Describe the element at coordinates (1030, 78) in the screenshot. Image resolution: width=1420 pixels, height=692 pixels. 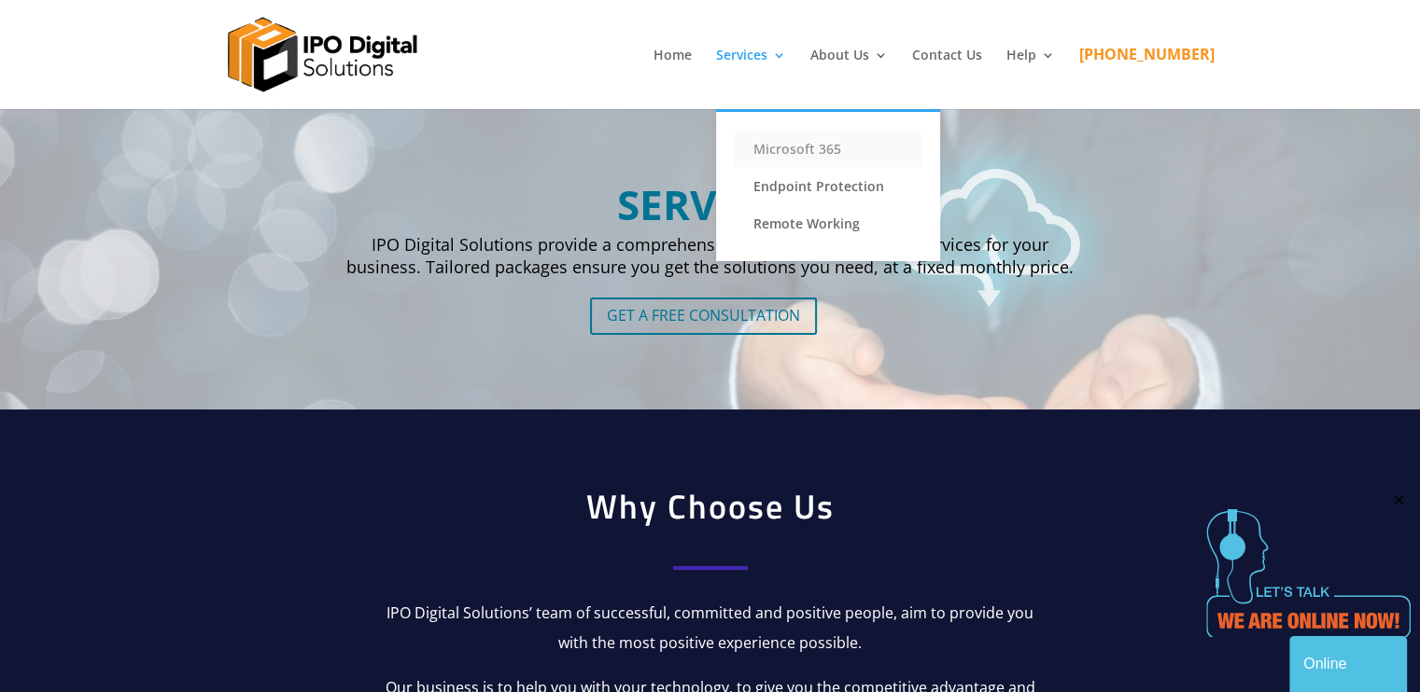
I see `a: Help` at that location.